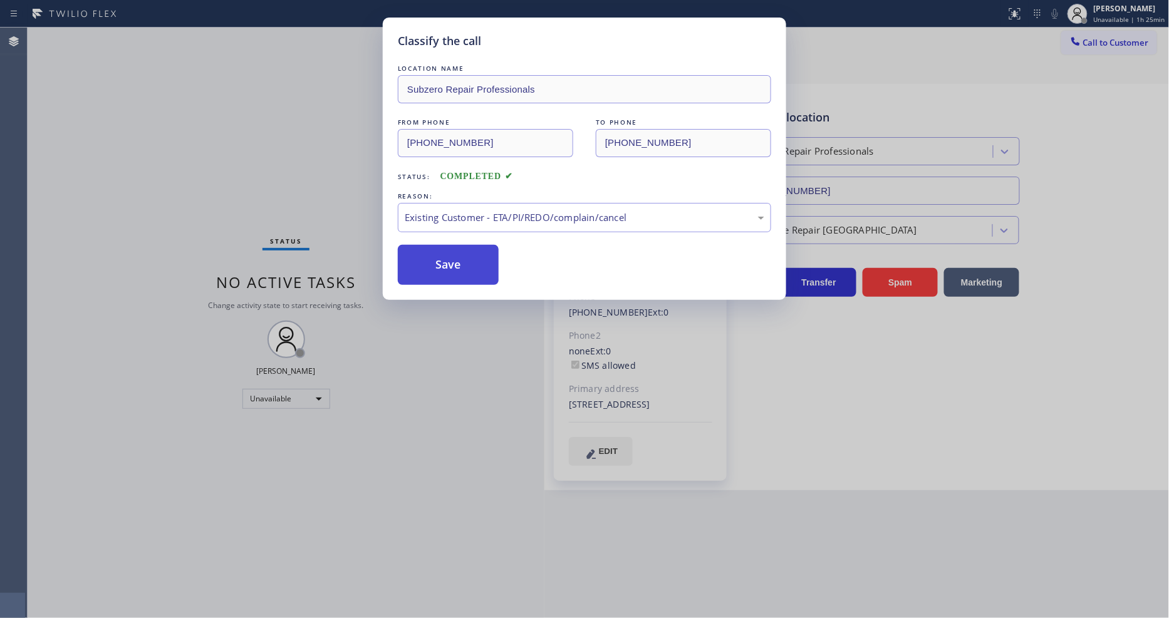 The image size is (1169, 618). Describe the element at coordinates (486, 143) in the screenshot. I see `input: From phone` at that location.